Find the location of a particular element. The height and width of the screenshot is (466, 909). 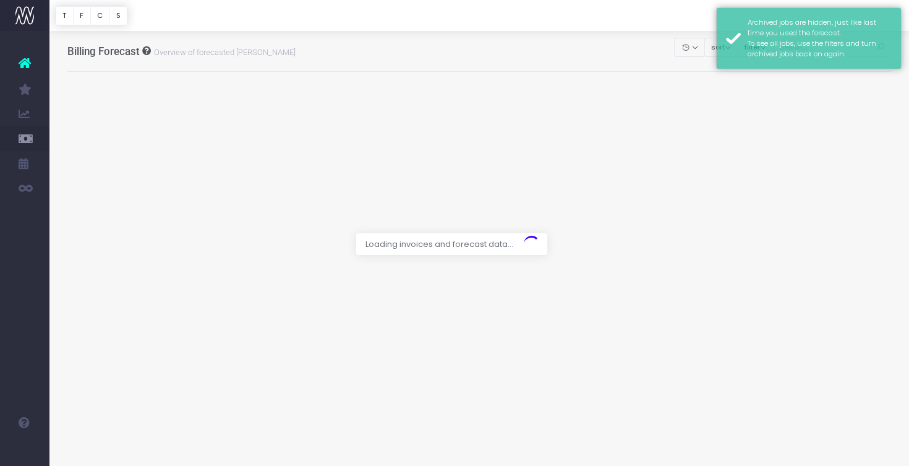

div: Vertical button group is located at coordinates (92, 15).